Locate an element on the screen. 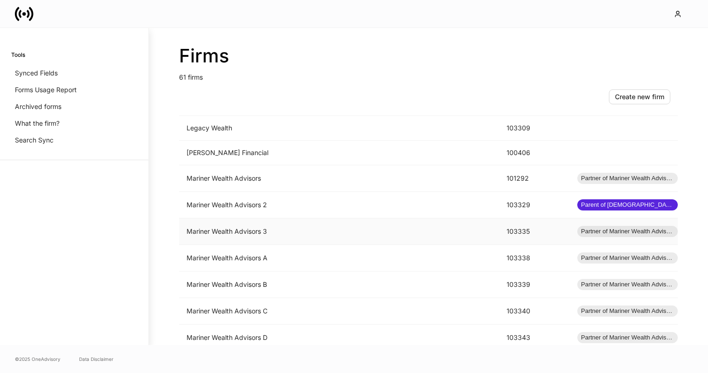 Image resolution: width=708 pixels, height=373 pixels. td: 103339 is located at coordinates (535, 284).